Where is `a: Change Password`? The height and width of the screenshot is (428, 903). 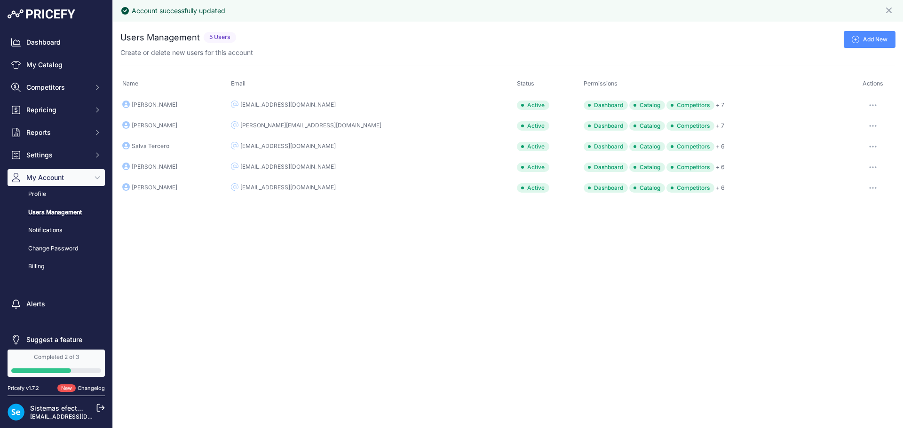
a: Change Password is located at coordinates (56, 249).